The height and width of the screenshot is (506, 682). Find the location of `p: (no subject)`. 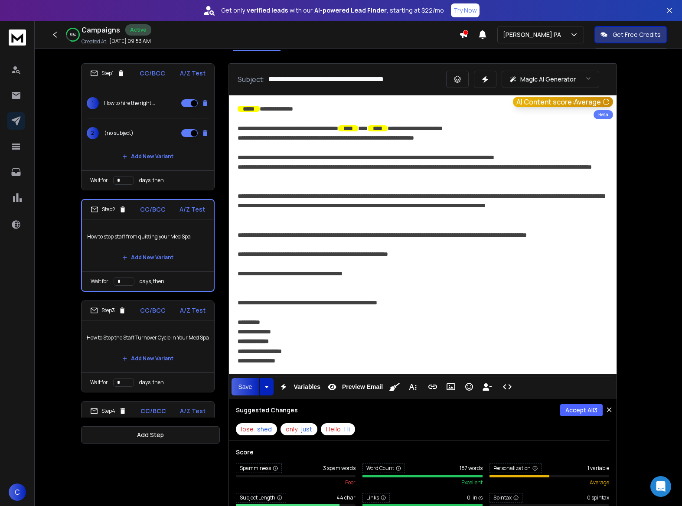

p: (no subject) is located at coordinates (119, 133).